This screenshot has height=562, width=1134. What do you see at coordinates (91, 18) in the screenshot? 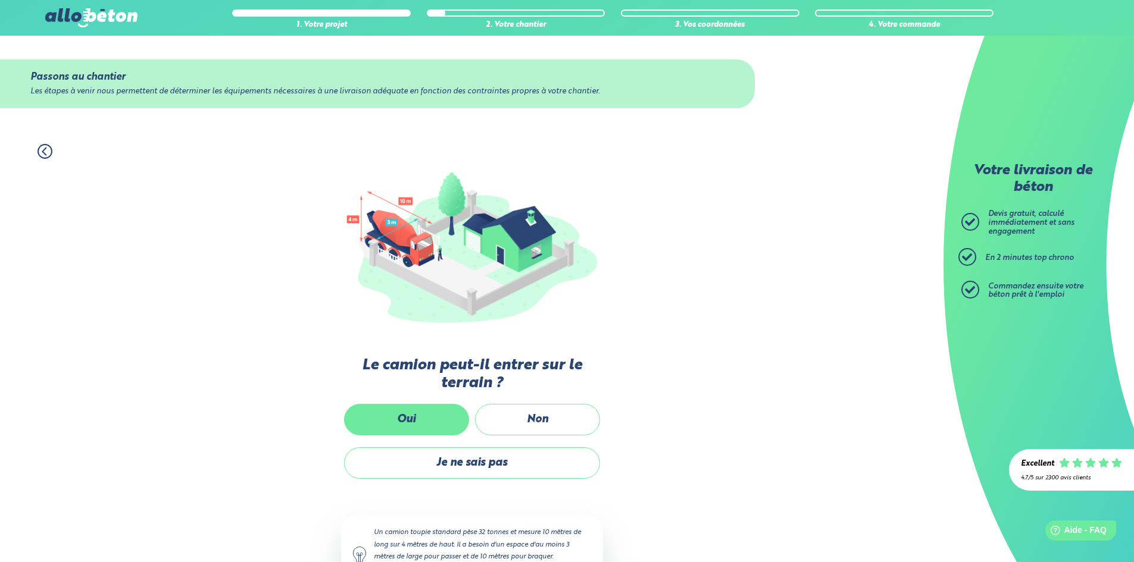
I see `img: allobéton` at bounding box center [91, 18].